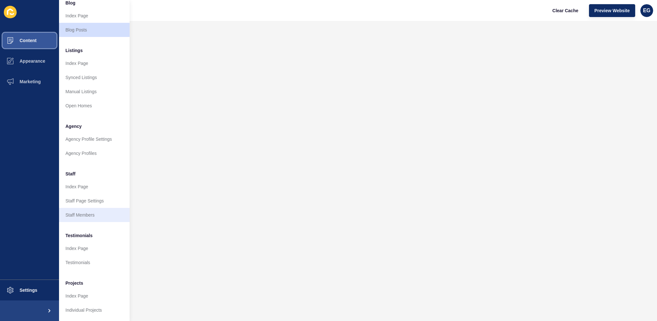 This screenshot has width=657, height=321. What do you see at coordinates (74, 283) in the screenshot?
I see `span: Projects` at bounding box center [74, 283].